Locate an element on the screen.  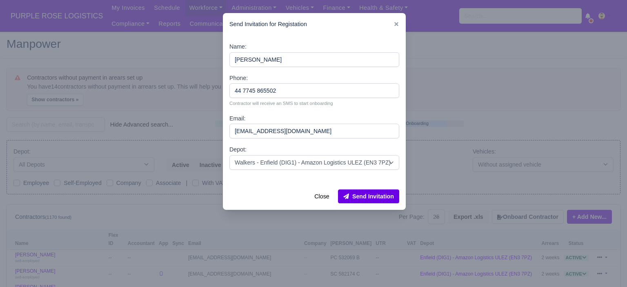
label: Name: is located at coordinates (238, 47).